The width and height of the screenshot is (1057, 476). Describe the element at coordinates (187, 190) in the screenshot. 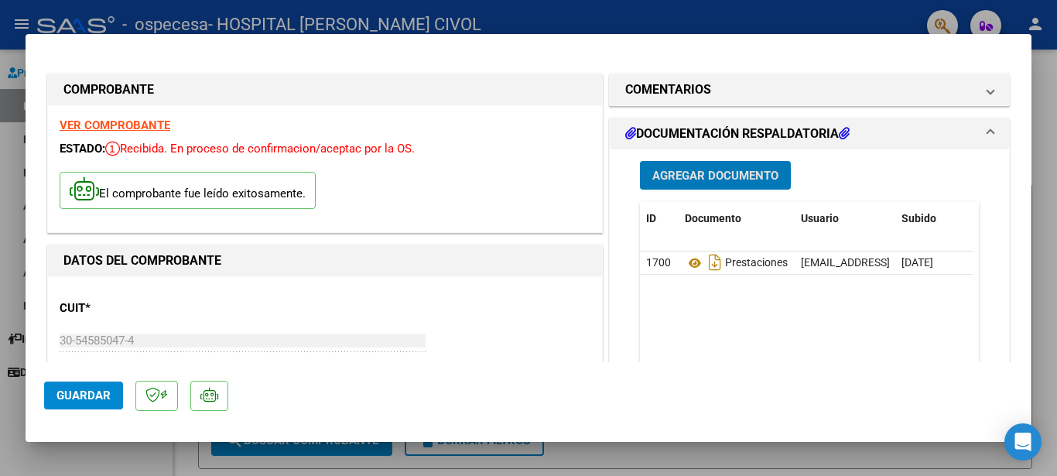

I see `p: El comprobante fue leído exitosamente.` at that location.